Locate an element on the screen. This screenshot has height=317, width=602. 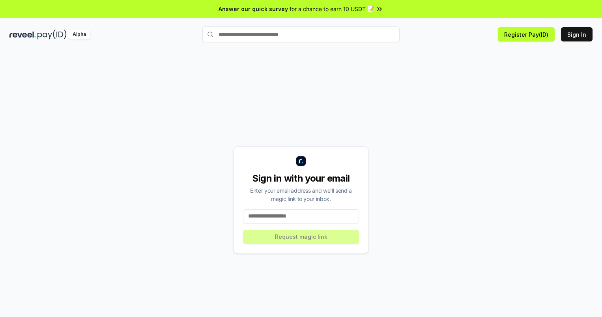
span: Answer our quick survey is located at coordinates (253, 9).